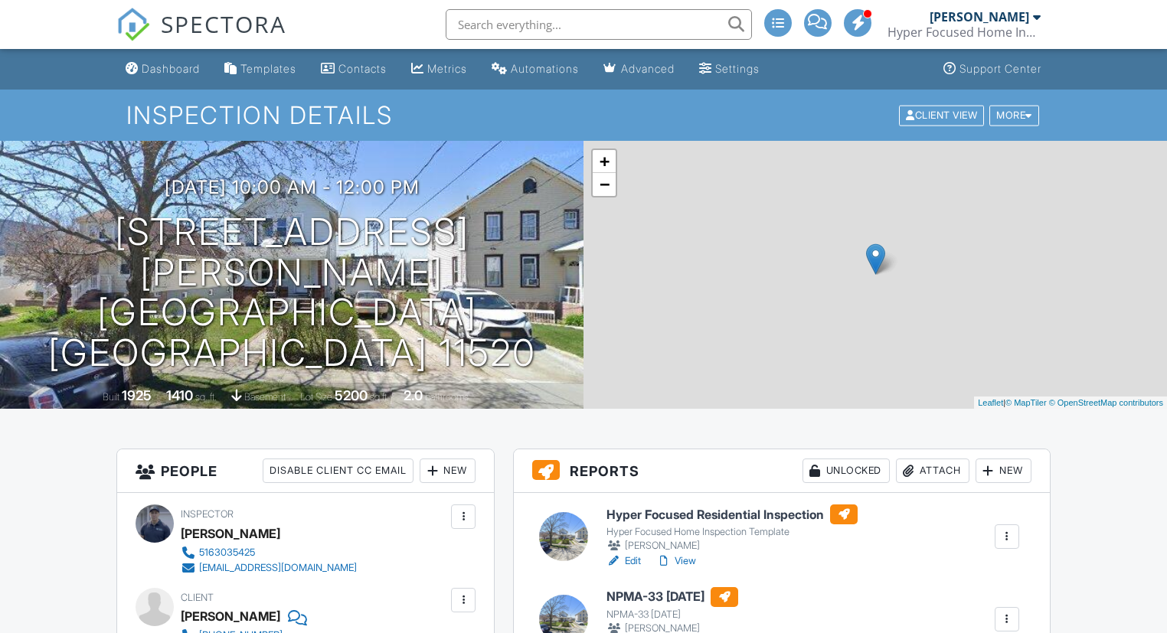  Describe the element at coordinates (676, 561) in the screenshot. I see `a: View` at that location.